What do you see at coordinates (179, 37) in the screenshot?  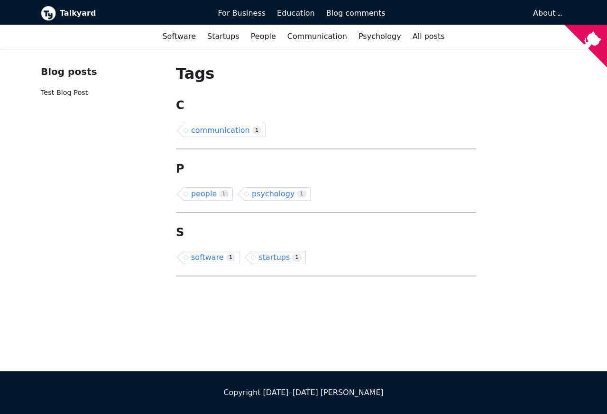 I see `a: Software` at bounding box center [179, 37].